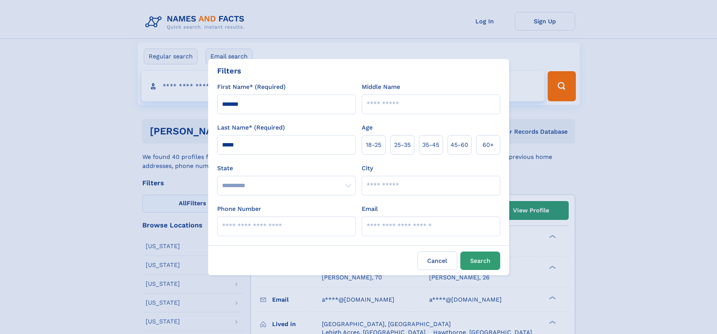 Image resolution: width=717 pixels, height=334 pixels. Describe the element at coordinates (480, 260) in the screenshot. I see `button: Search` at that location.